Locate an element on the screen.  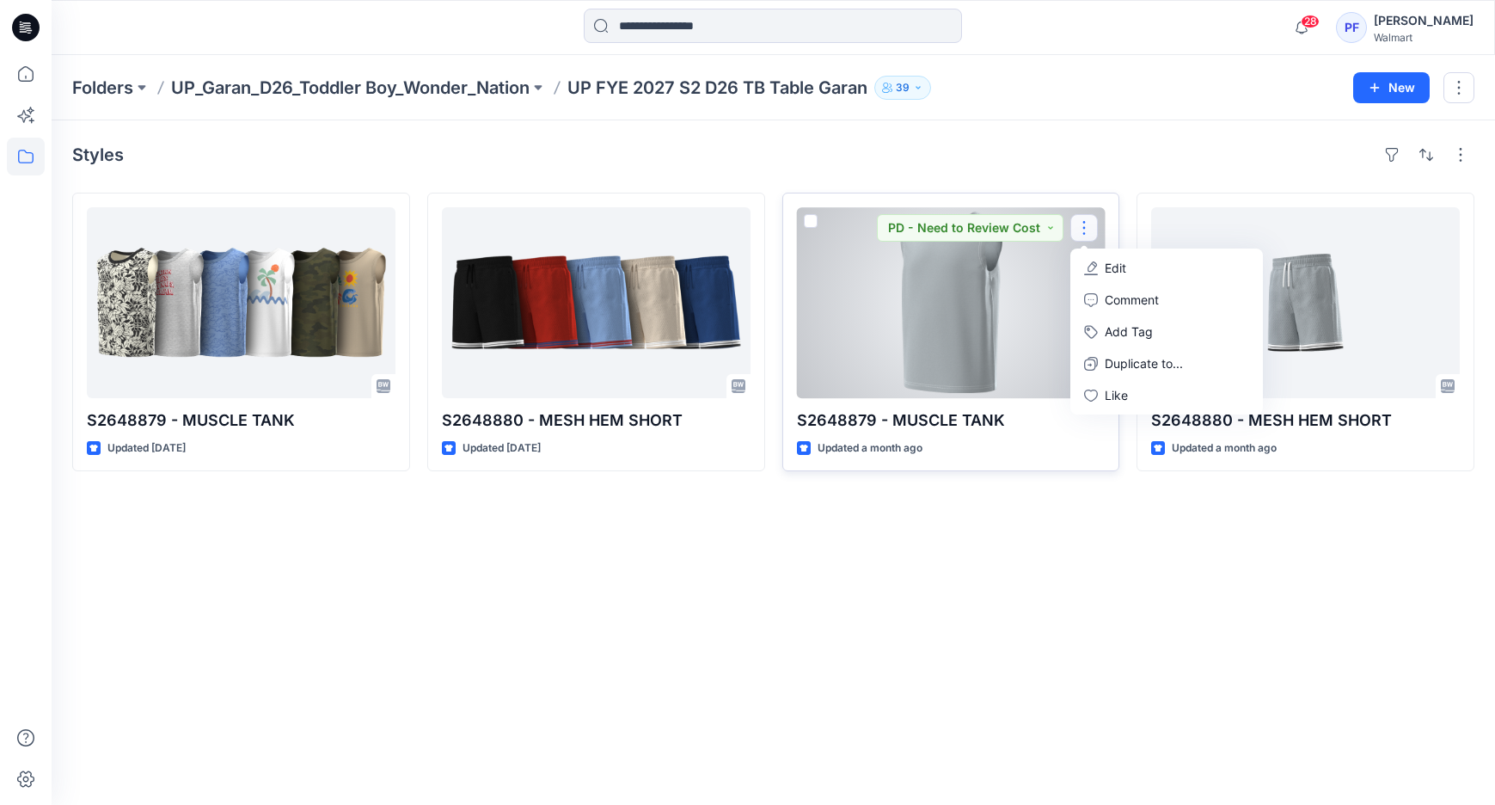
p: UP_Garan_D26_Toddler Boy_Wonder_Nation is located at coordinates (350, 88).